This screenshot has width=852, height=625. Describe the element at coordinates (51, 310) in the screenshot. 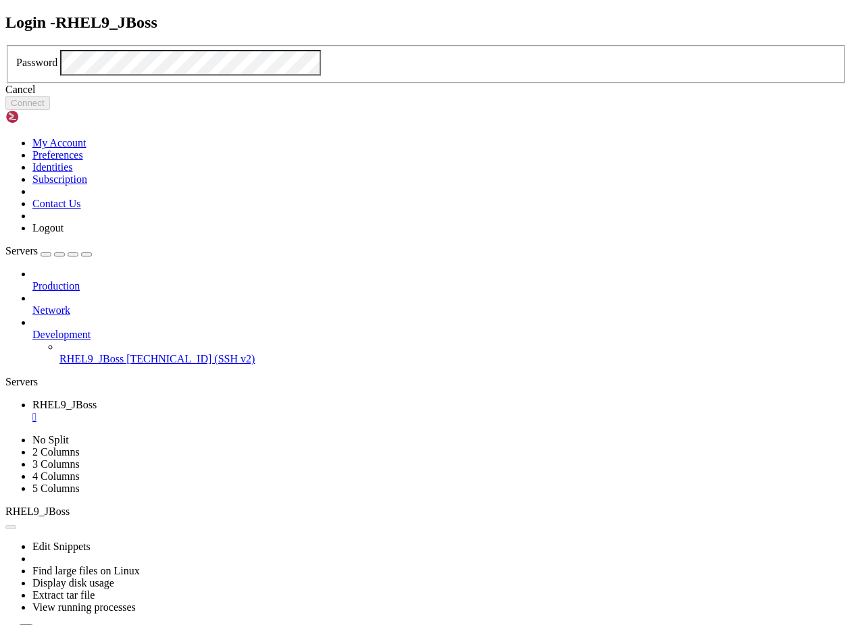

I see `span: Network` at that location.